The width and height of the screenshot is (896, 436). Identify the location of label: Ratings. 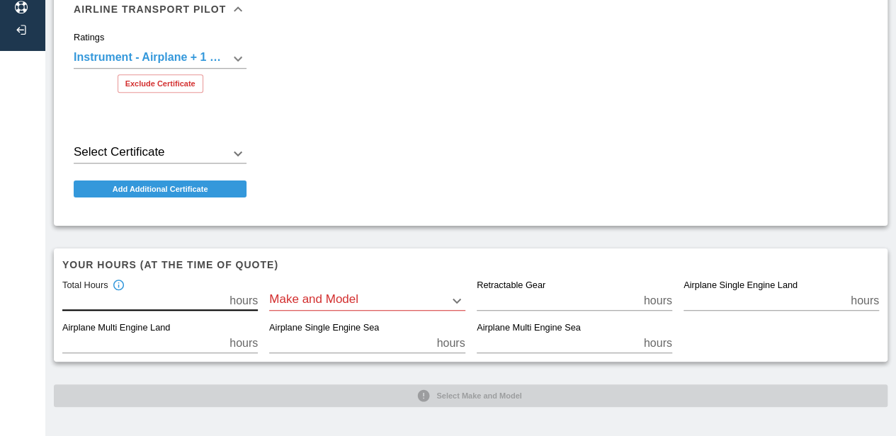
(89, 38).